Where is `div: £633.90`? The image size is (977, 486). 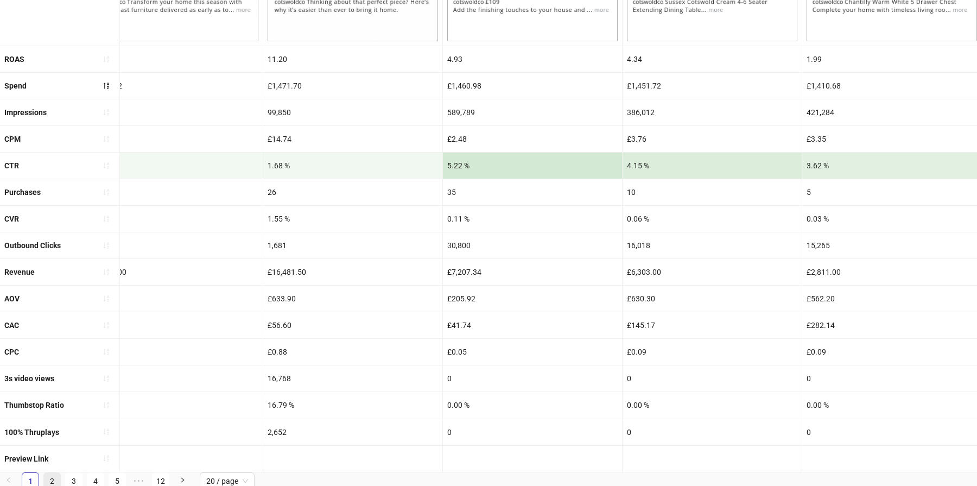 div: £633.90 is located at coordinates (353, 298).